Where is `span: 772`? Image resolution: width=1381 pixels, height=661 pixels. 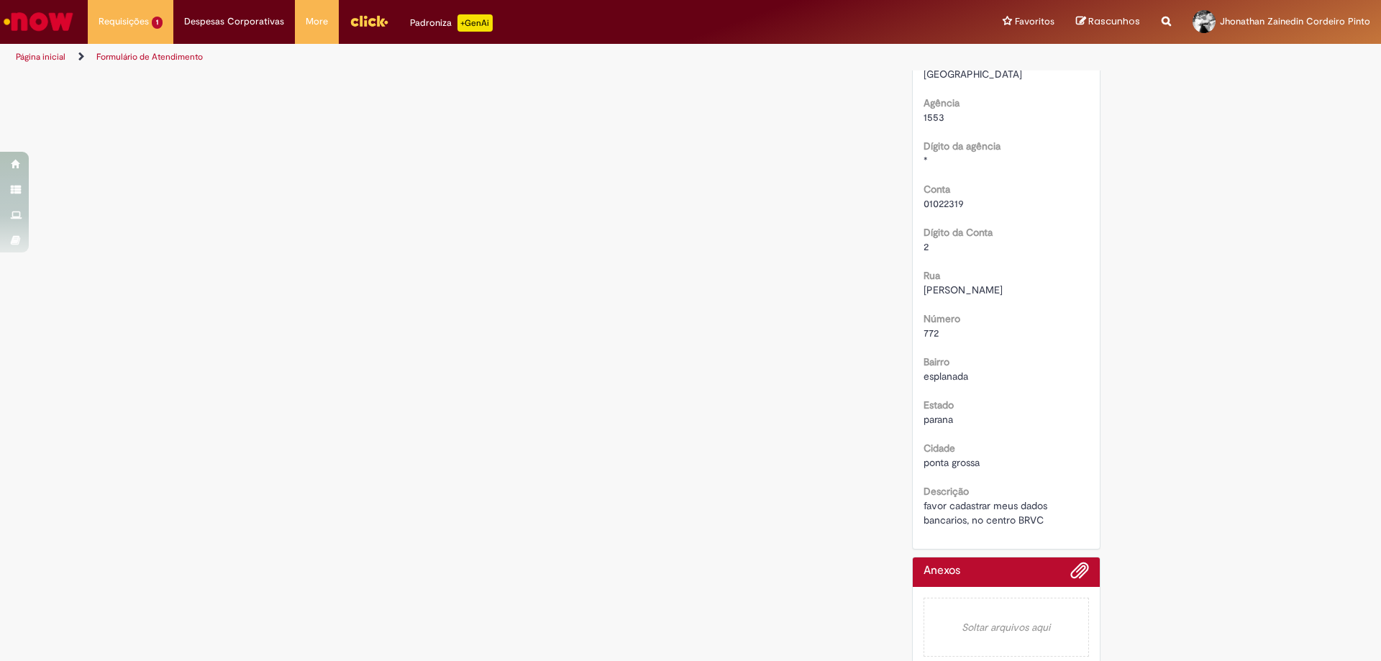 span: 772 is located at coordinates (931, 333).